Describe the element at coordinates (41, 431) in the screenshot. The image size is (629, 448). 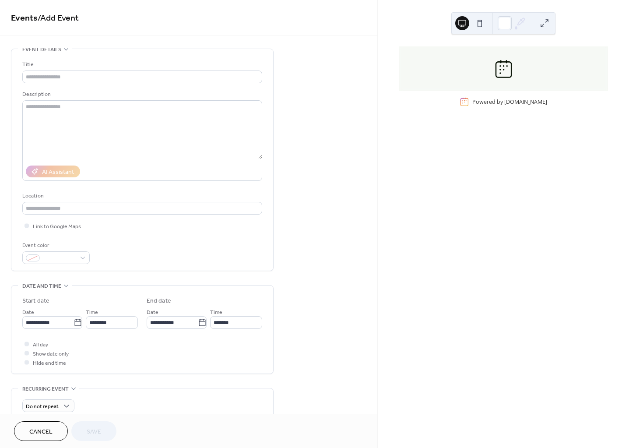
I see `a: Cancel` at that location.